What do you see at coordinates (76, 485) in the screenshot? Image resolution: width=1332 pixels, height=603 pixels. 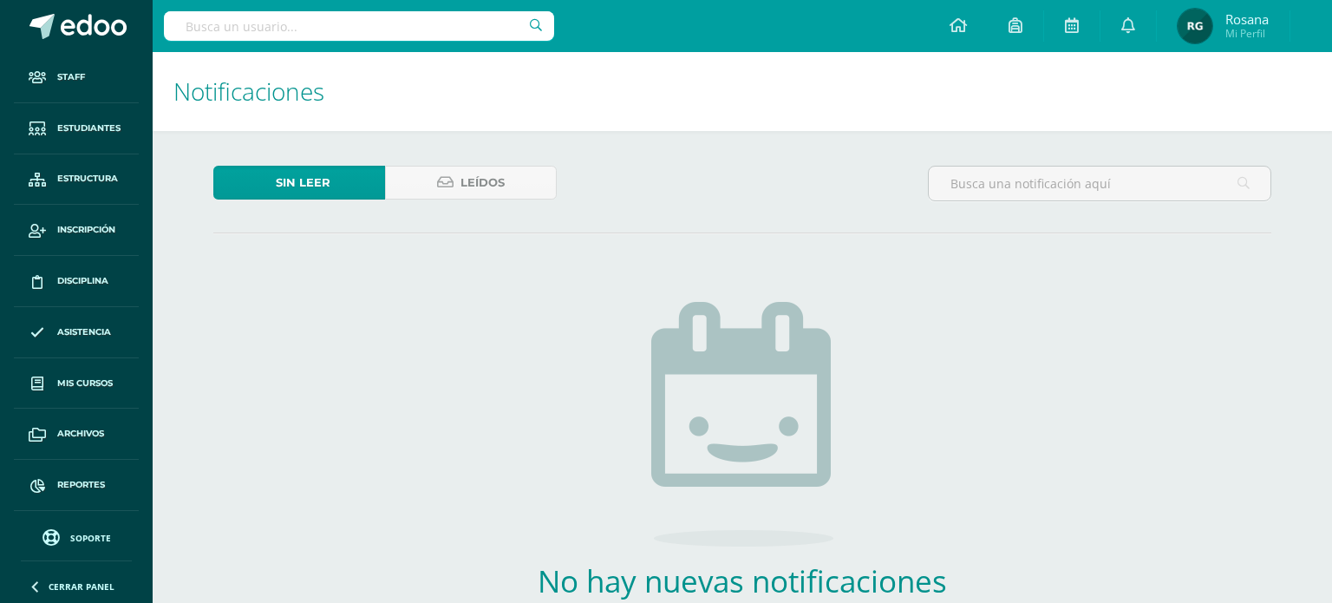 I see `a: Reportes` at bounding box center [76, 485].